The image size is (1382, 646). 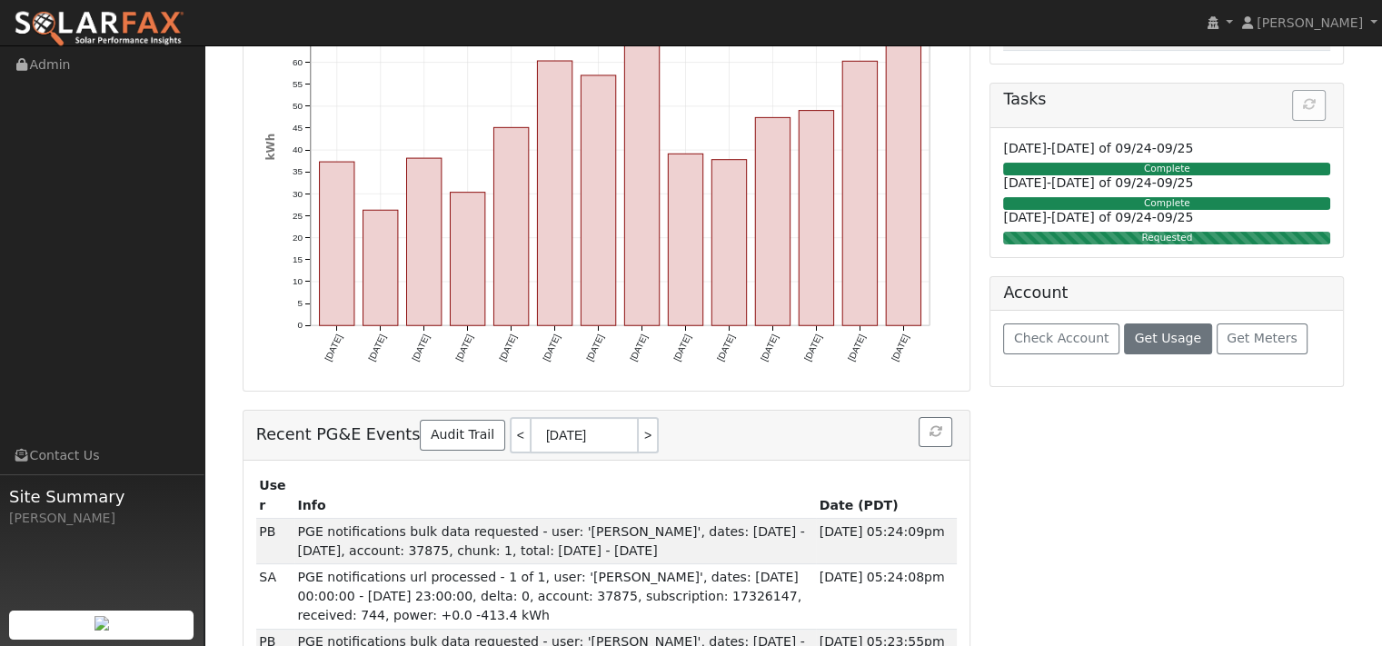 I want to click on text: 25, so click(x=298, y=215).